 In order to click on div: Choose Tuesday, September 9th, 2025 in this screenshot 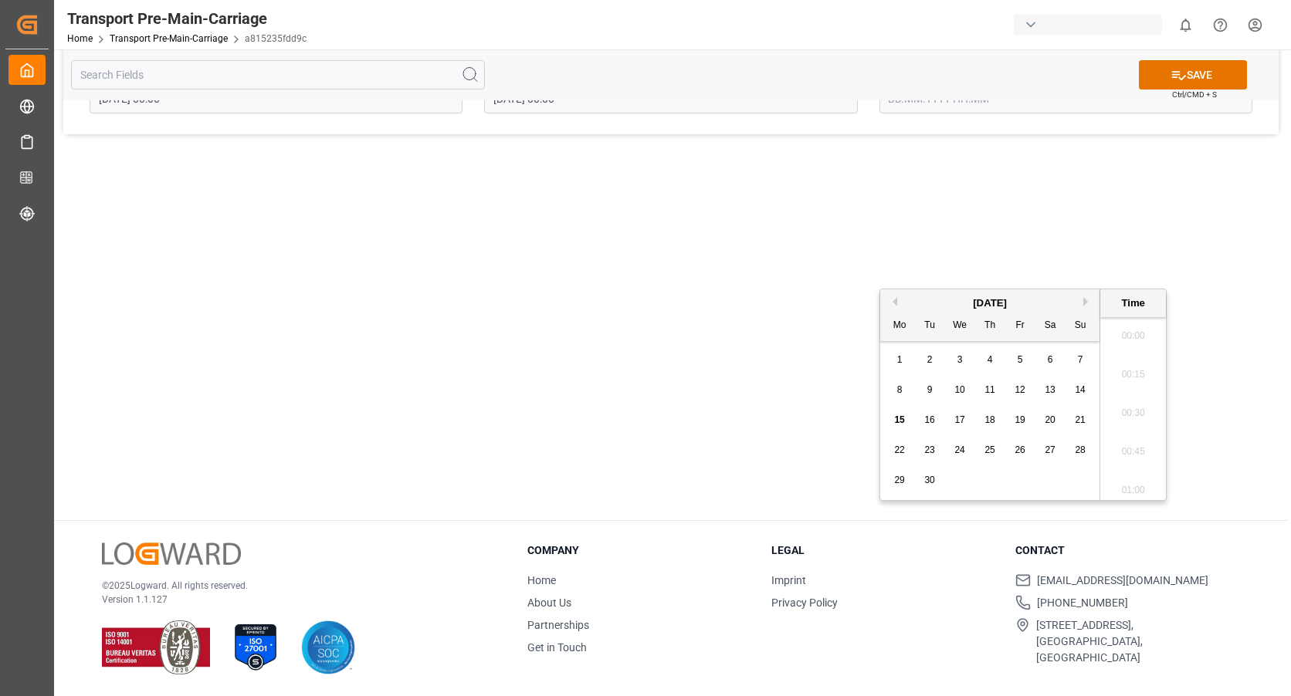, I will do `click(929, 390)`.